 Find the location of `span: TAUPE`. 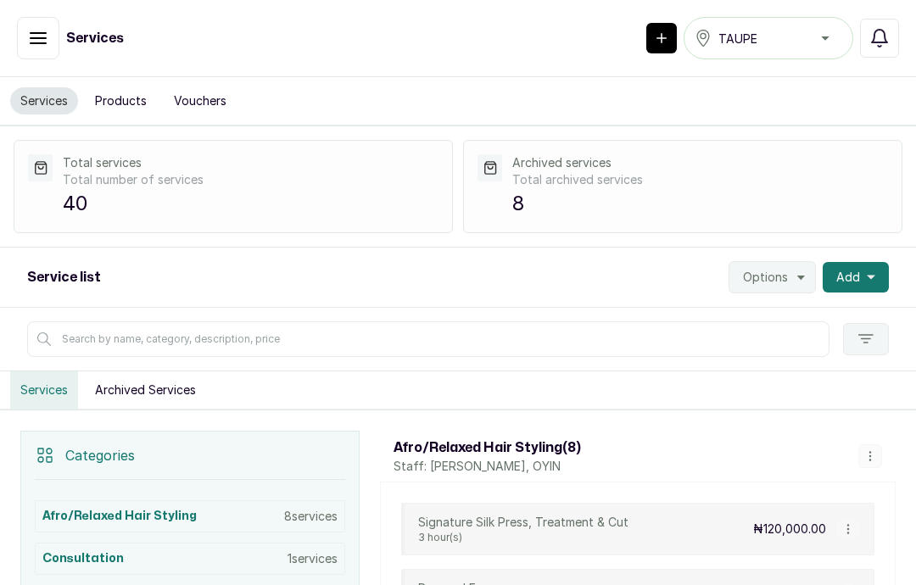

span: TAUPE is located at coordinates (738, 38).